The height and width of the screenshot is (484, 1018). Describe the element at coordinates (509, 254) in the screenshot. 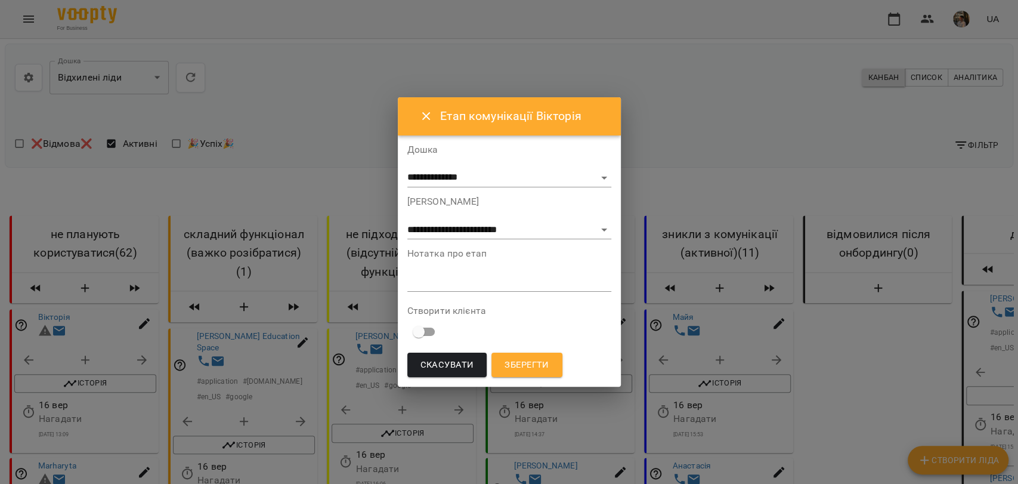

I see `label: Нотатка про етап` at that location.